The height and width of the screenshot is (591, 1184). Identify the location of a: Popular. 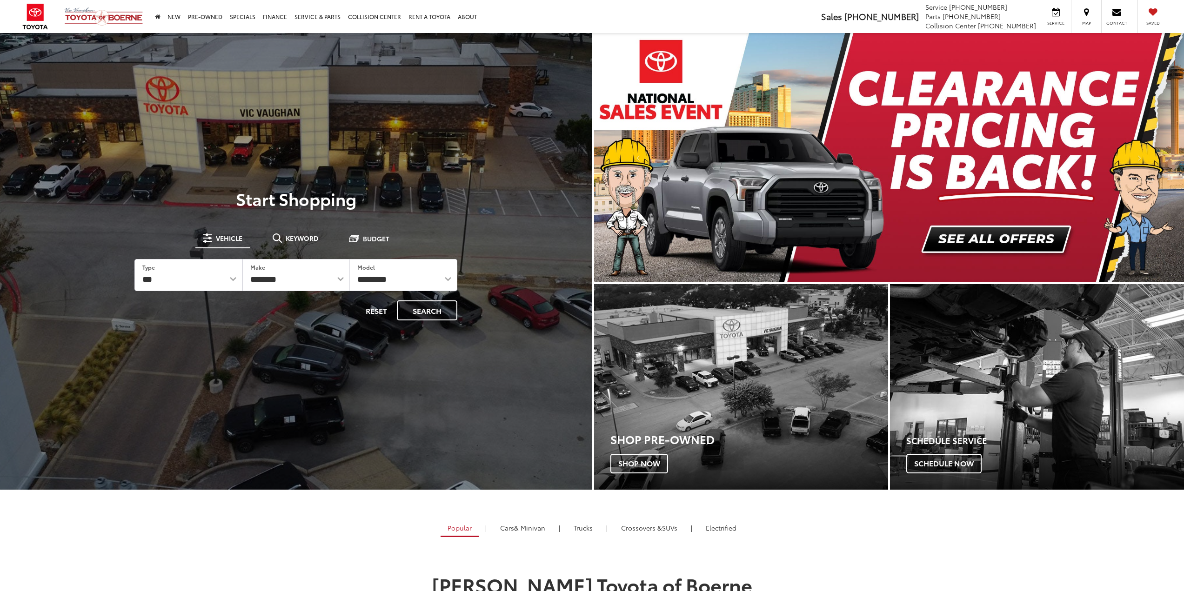
(460, 528).